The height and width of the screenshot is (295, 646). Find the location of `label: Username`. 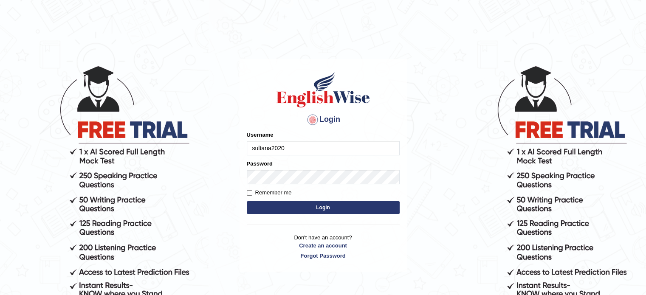

label: Username is located at coordinates (260, 135).